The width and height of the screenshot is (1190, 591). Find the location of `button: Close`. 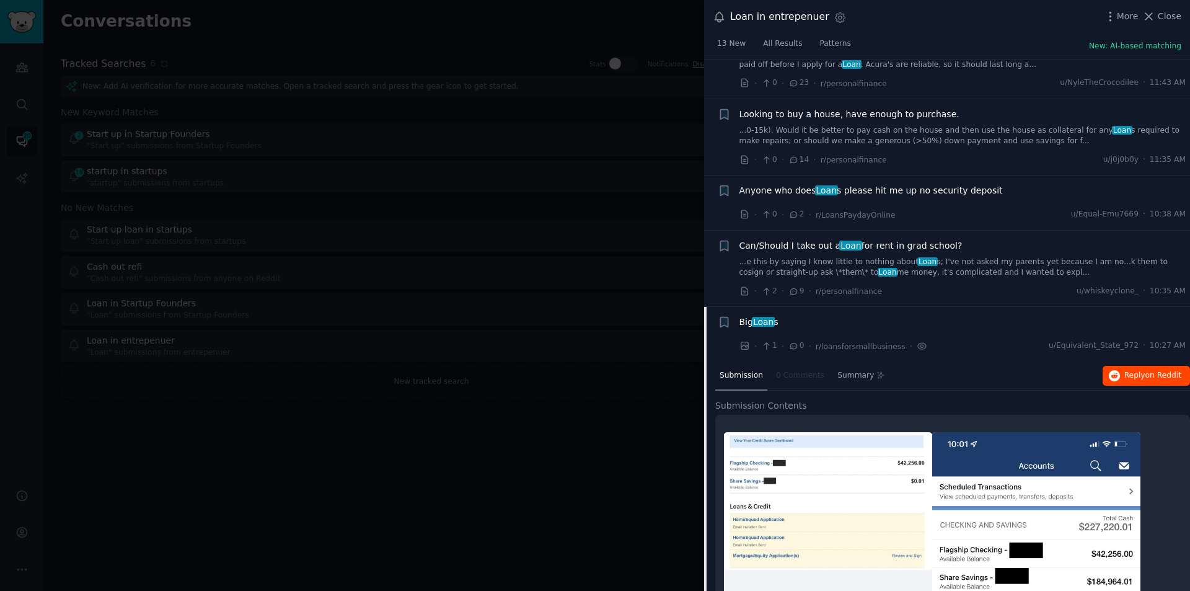

button: Close is located at coordinates (1162, 16).